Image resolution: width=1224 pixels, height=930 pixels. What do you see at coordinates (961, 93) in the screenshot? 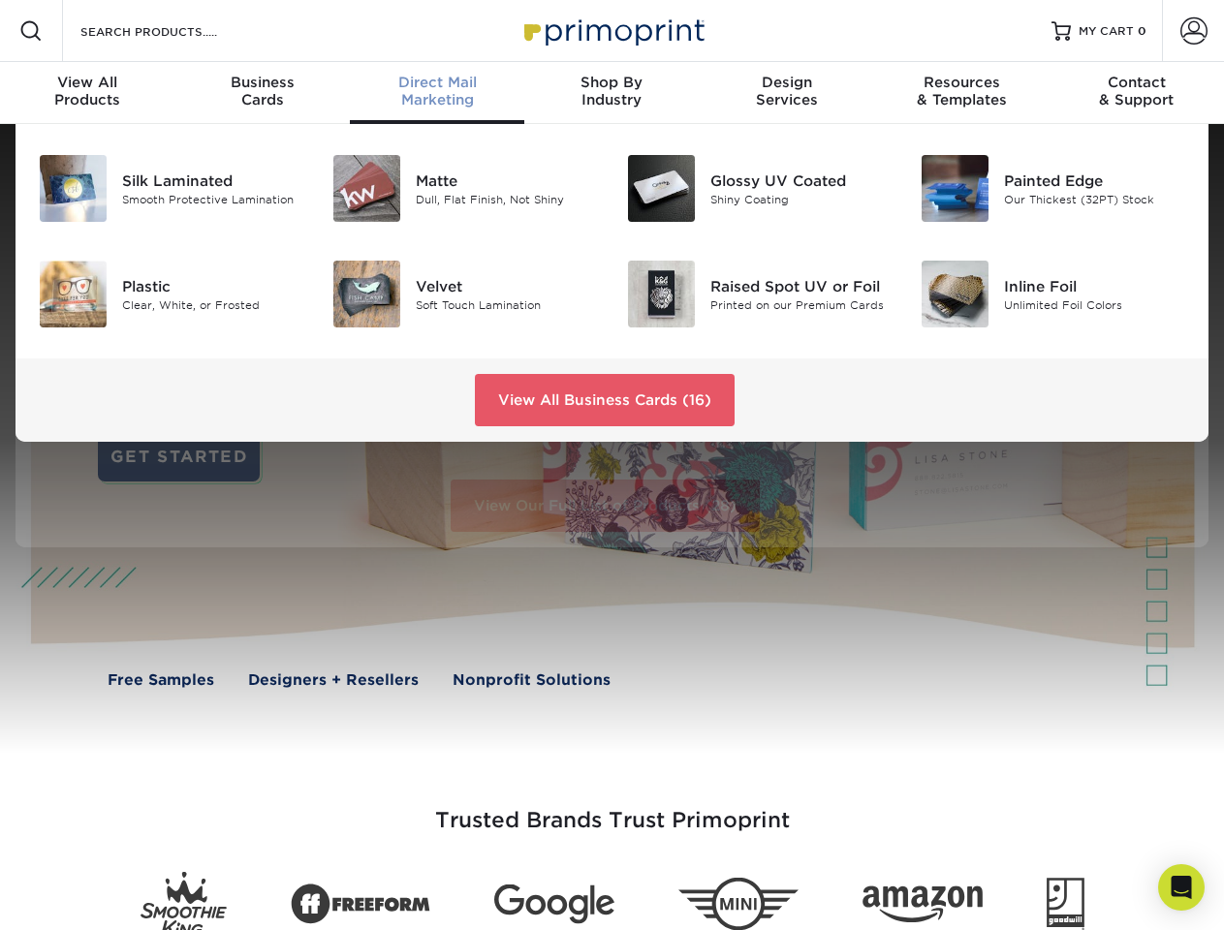
I see `a: Resources& Templates` at bounding box center [961, 93].